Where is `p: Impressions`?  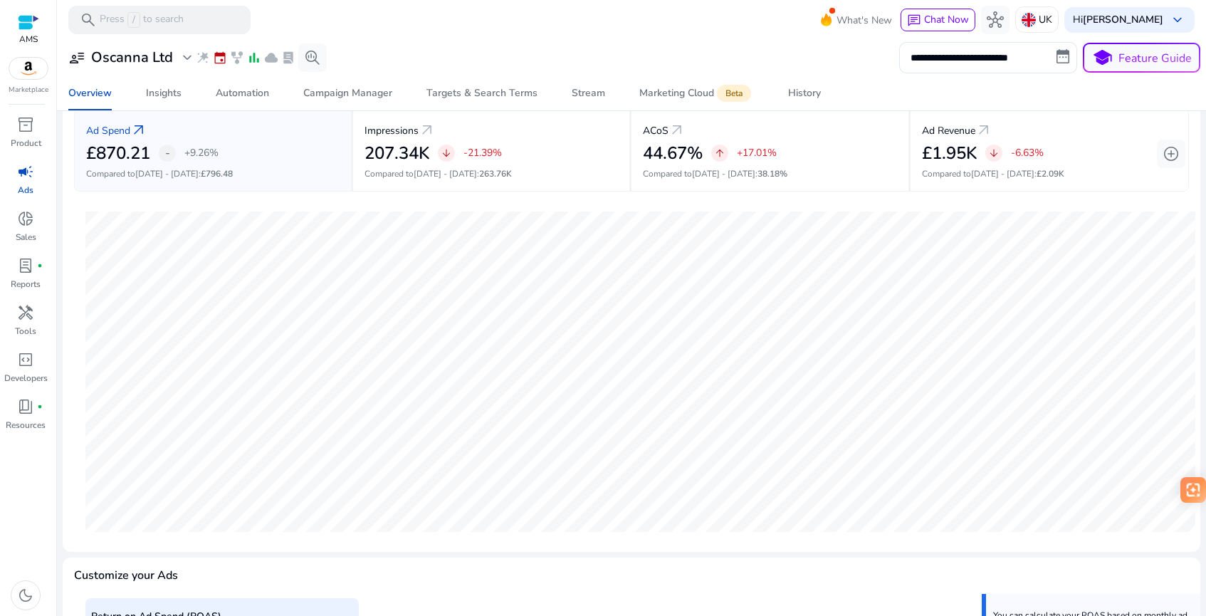 p: Impressions is located at coordinates (392, 130).